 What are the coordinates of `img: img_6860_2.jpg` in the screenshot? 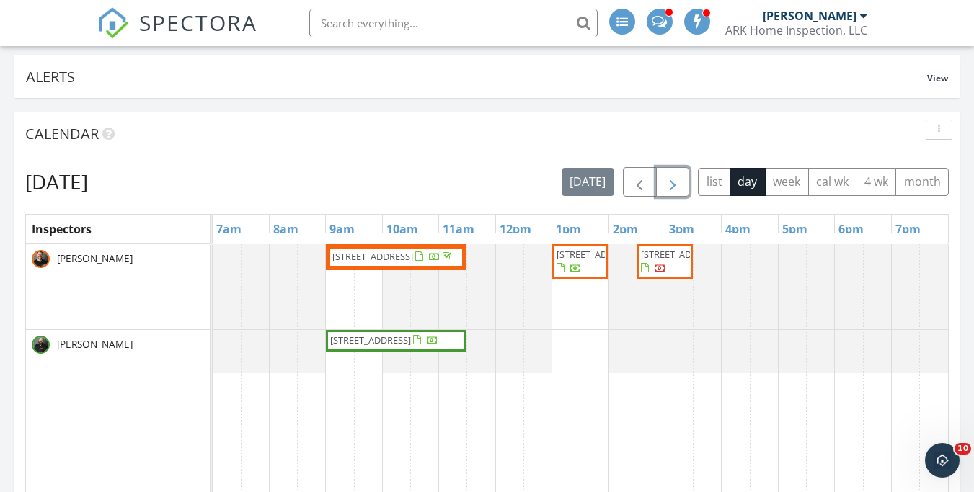 It's located at (40, 345).